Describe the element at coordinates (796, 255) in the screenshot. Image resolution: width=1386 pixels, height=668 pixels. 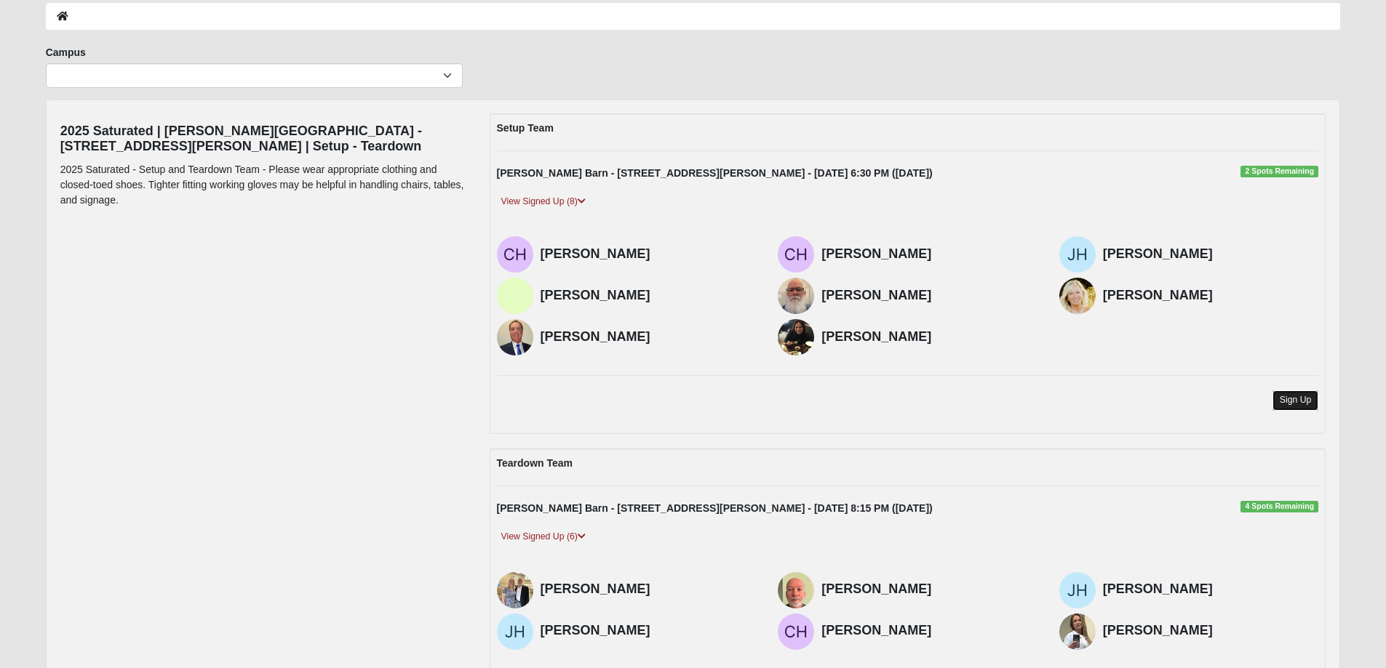
I see `img: Colby Hollingsworth` at that location.